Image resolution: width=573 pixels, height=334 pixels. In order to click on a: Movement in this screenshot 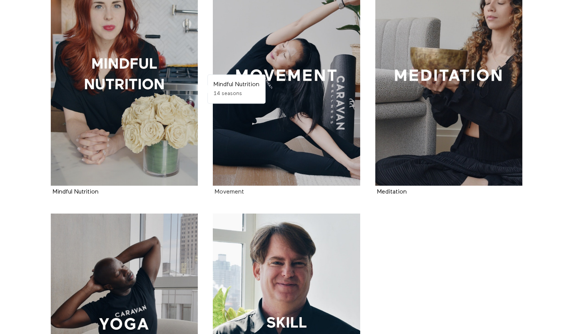, I will do `click(229, 191)`.